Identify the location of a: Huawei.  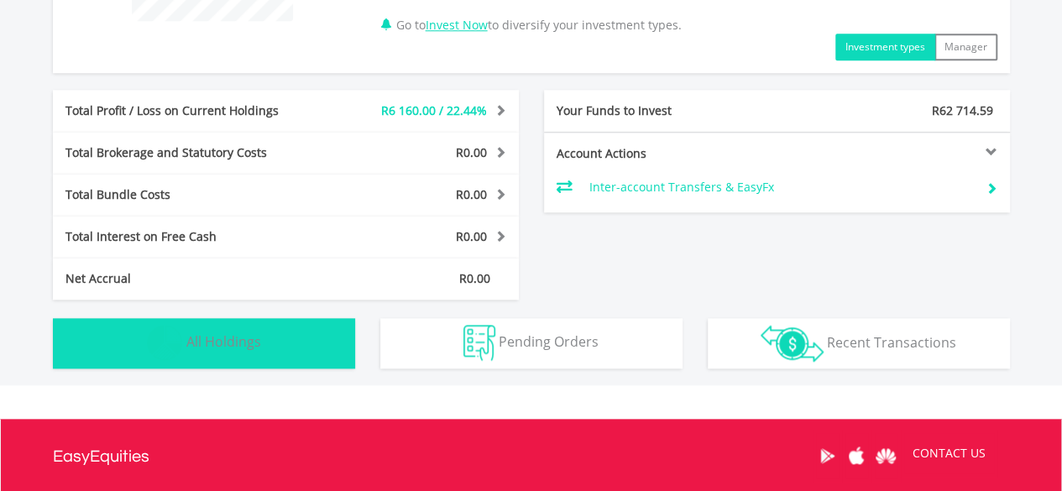
(886, 456).